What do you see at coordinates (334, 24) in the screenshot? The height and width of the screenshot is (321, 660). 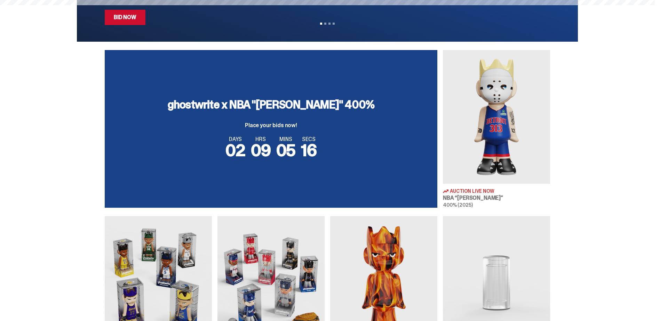 I see `button: View slide 4` at bounding box center [334, 24].